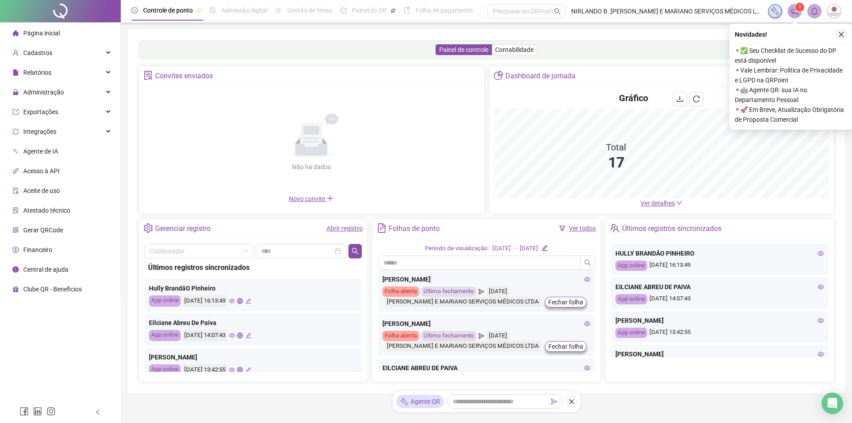  I want to click on img: 19775, so click(834, 11).